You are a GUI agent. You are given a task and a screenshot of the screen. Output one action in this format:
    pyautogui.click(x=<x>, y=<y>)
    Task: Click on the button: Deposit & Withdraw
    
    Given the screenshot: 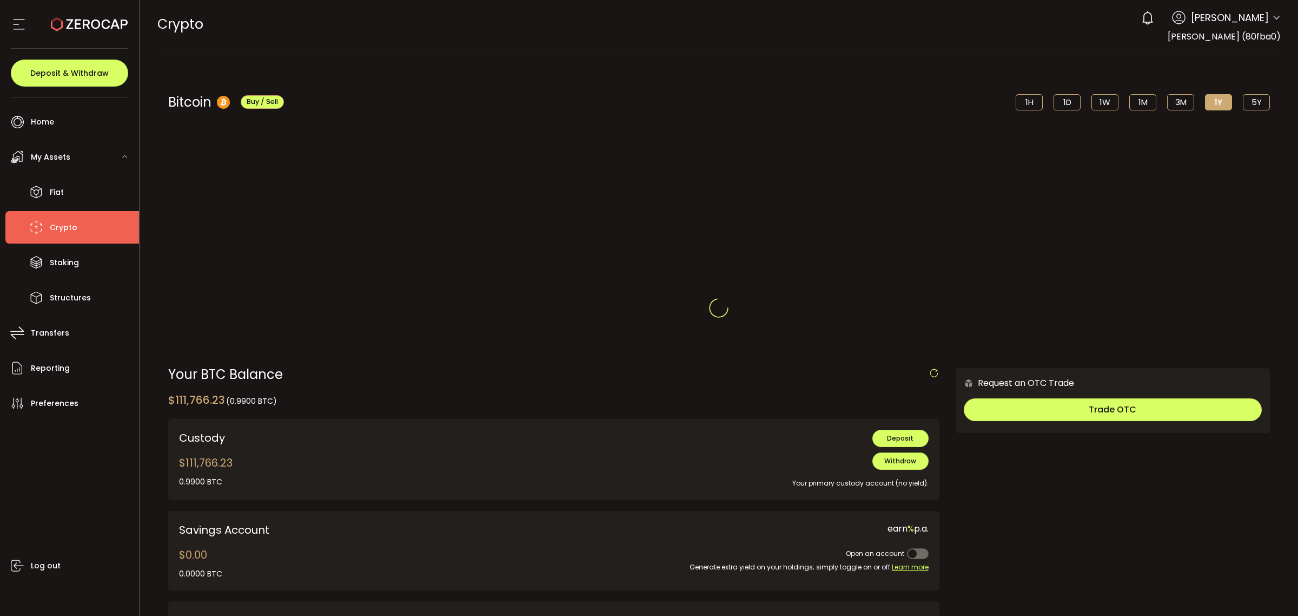 What is the action you would take?
    pyautogui.click(x=69, y=73)
    